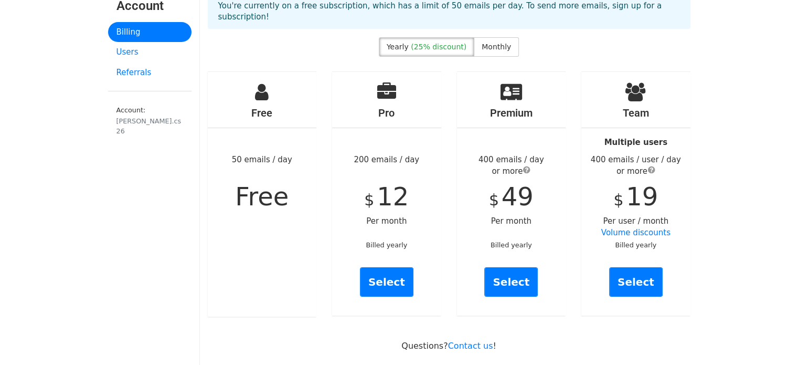 The image size is (798, 365). I want to click on div: 400 emails / user / day or more, so click(636, 165).